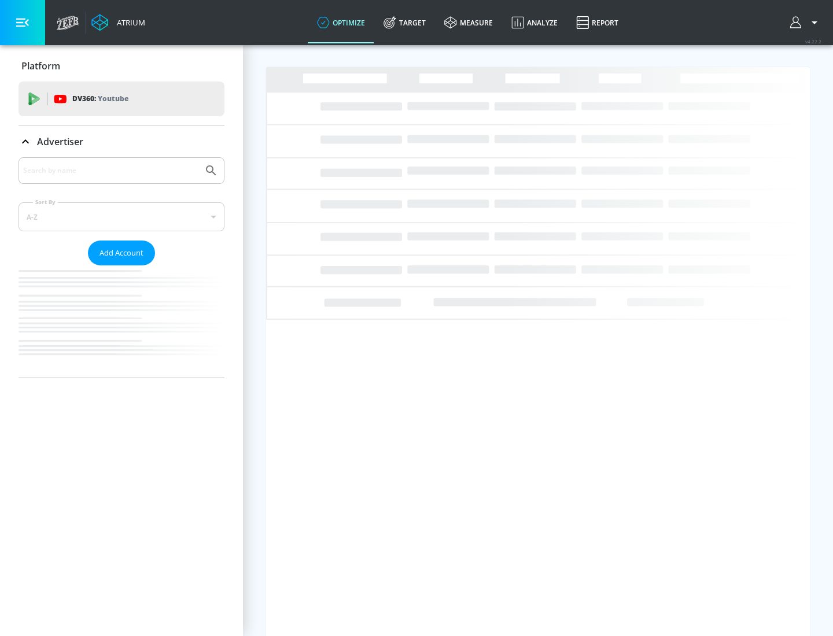  Describe the element at coordinates (468, 23) in the screenshot. I see `a: measure` at that location.